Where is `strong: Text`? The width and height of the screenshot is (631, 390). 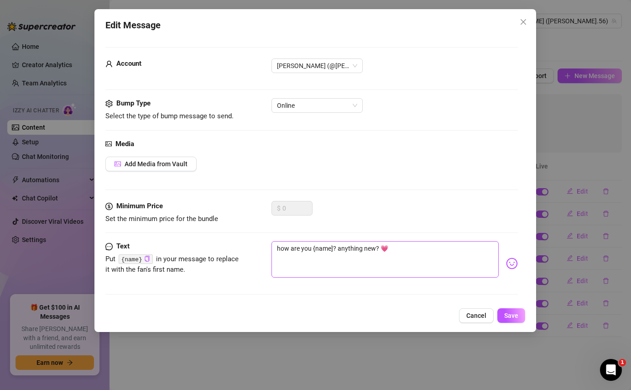 strong: Text is located at coordinates (123, 246).